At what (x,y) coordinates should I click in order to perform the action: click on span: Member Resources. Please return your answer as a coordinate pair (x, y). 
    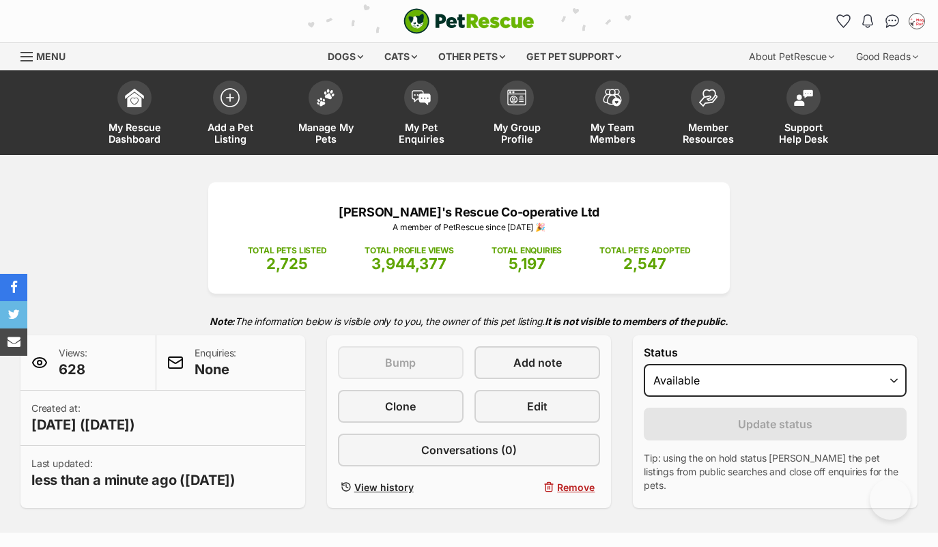
    Looking at the image, I should click on (708, 133).